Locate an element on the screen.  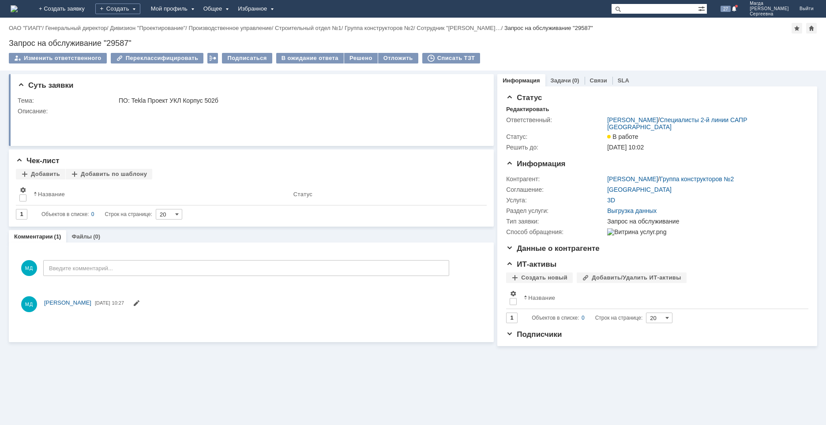
div: Работа с массовостью is located at coordinates (213, 58).